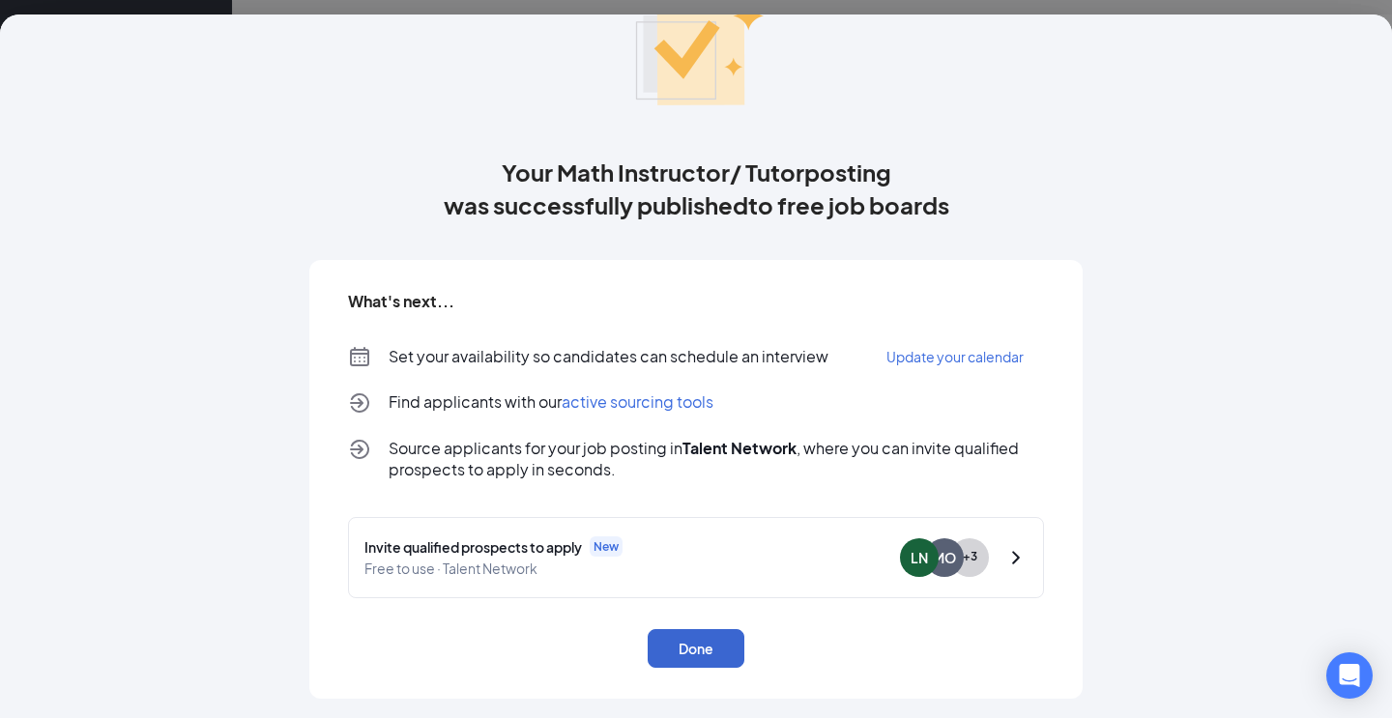  Describe the element at coordinates (360, 357) in the screenshot. I see `svg: Calendar` at that location.